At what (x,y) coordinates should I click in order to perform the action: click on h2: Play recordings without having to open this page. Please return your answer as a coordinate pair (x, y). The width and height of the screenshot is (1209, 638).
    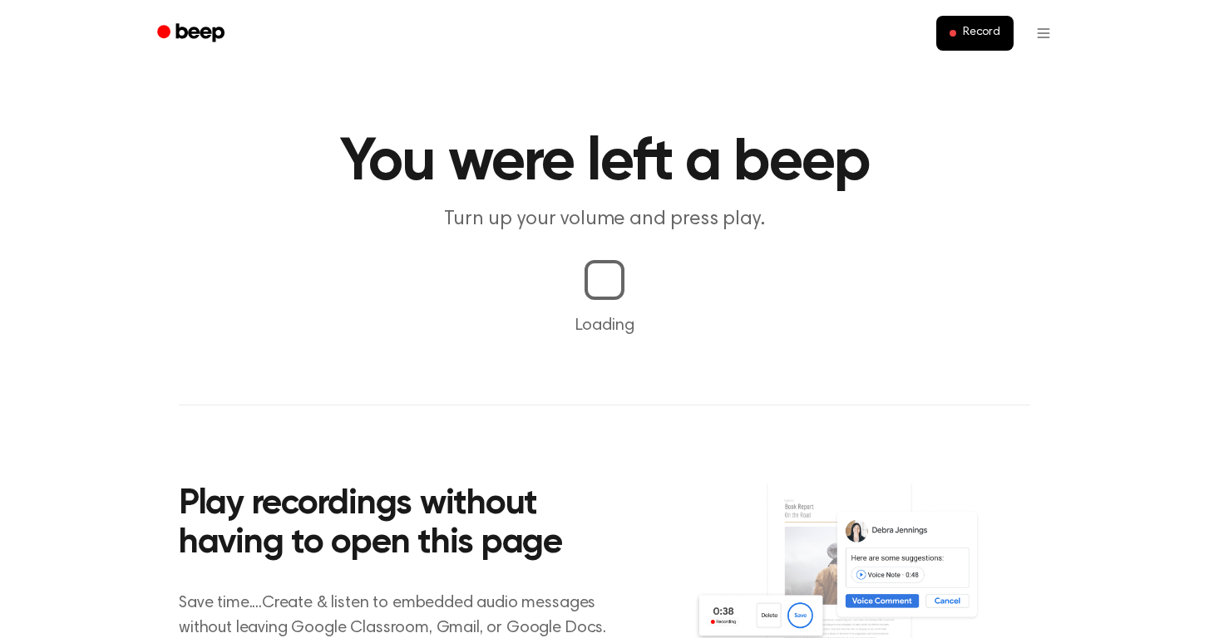
    Looking at the image, I should click on (402, 525).